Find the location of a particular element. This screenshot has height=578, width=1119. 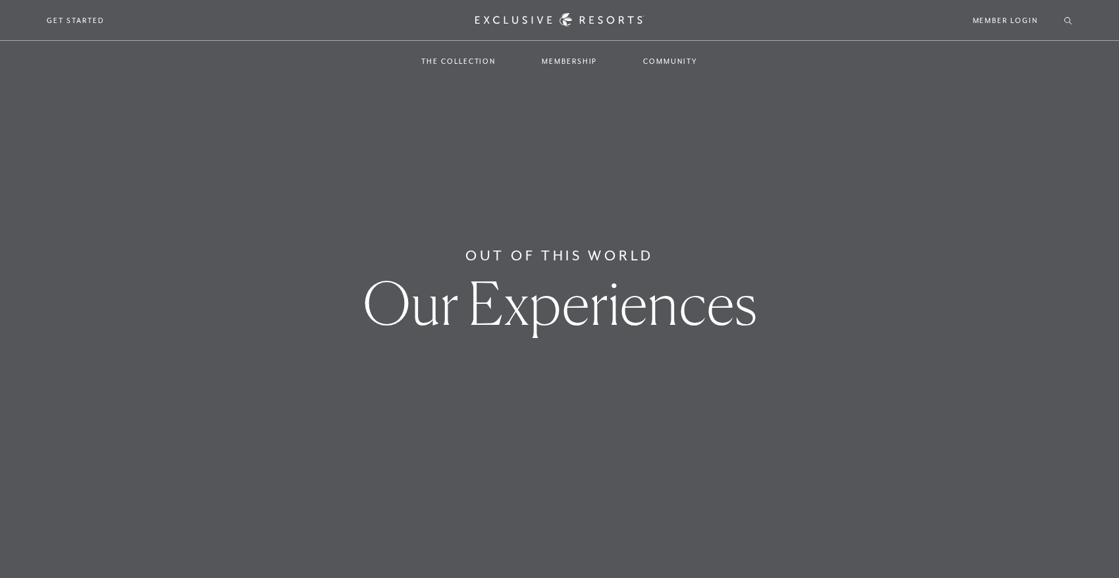

a: The Collection is located at coordinates (458, 61).